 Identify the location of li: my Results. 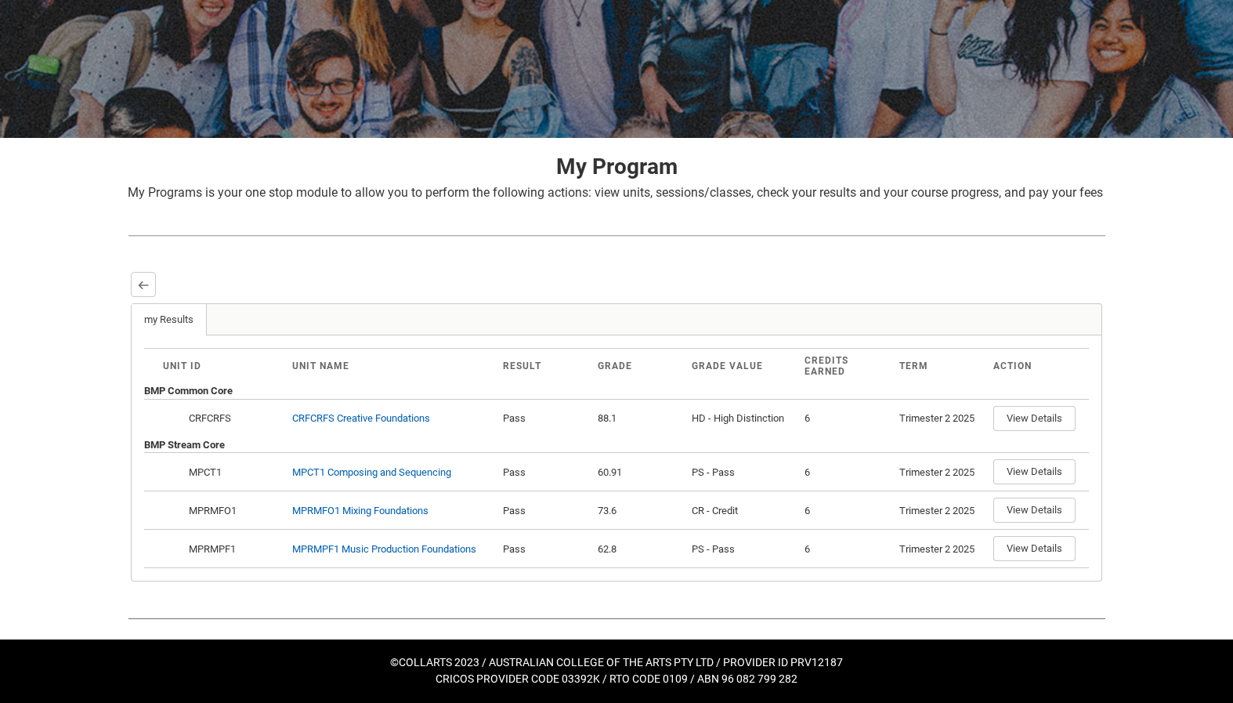
(169, 320).